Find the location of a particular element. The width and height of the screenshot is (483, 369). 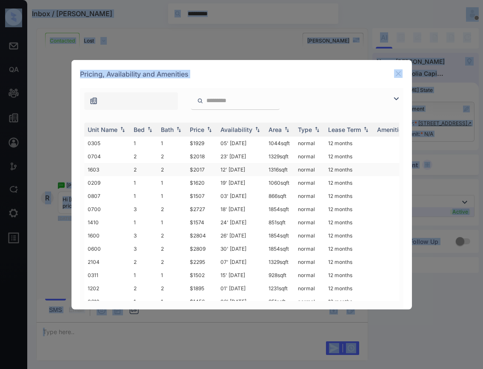

td: $1574 is located at coordinates (202, 222).